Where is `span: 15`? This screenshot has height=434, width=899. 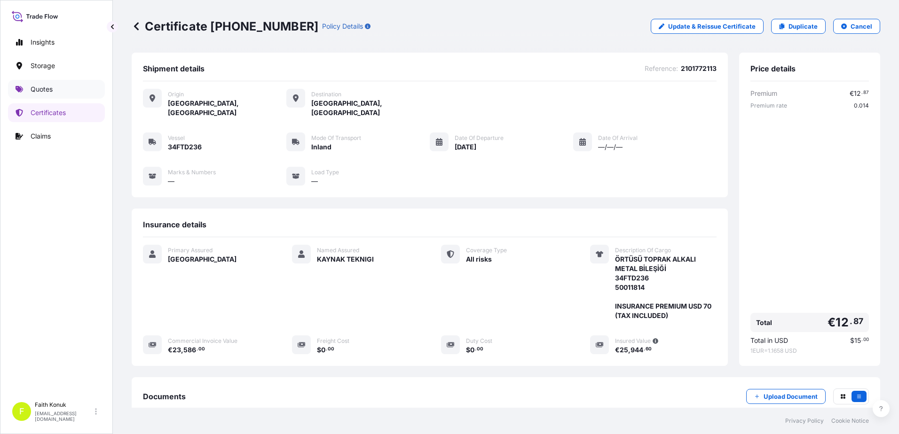
span: 15 is located at coordinates (858, 341).